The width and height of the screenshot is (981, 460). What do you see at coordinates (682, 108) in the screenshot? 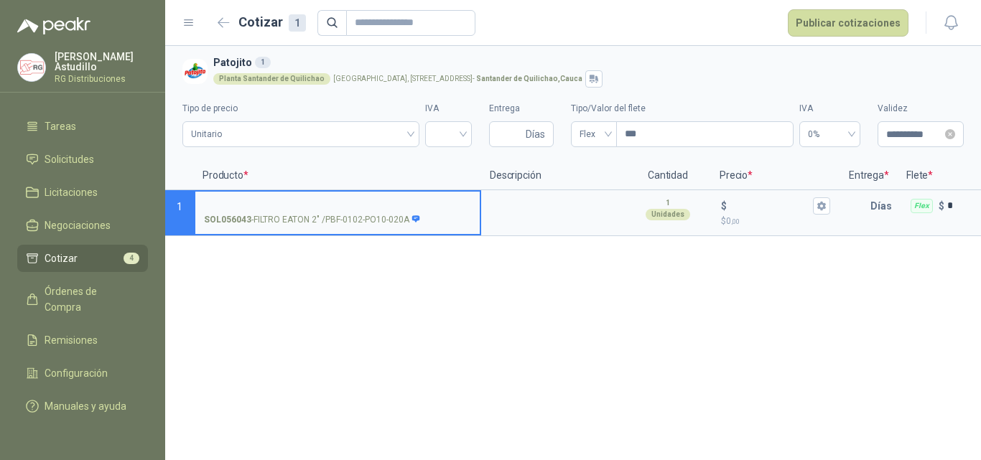
I see `label: Tipo/Valor del flete` at bounding box center [682, 108].